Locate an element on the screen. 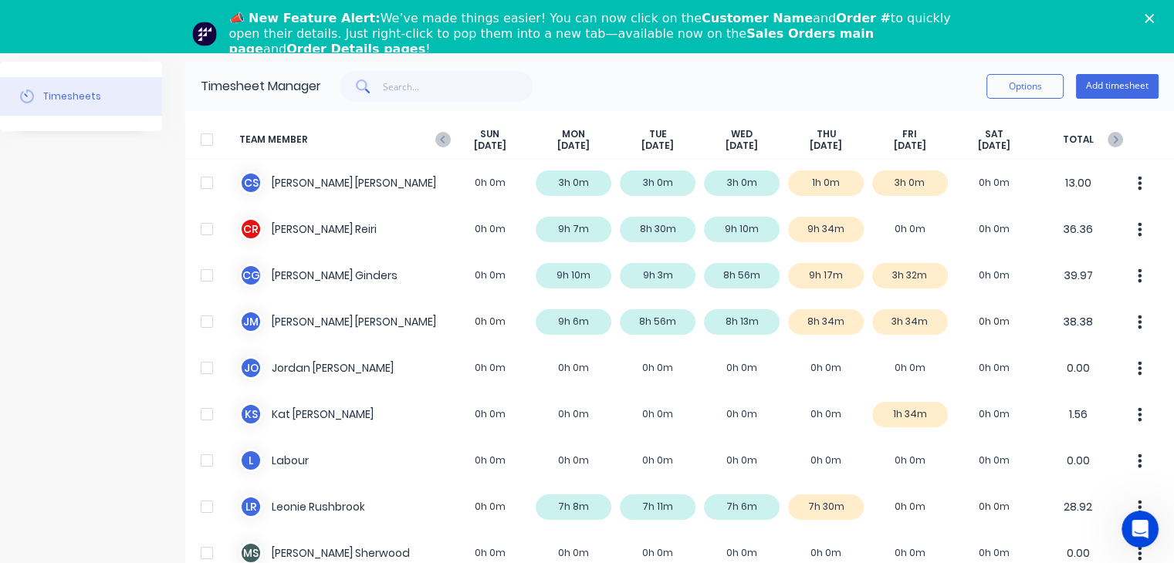  span: WED is located at coordinates (742, 134).